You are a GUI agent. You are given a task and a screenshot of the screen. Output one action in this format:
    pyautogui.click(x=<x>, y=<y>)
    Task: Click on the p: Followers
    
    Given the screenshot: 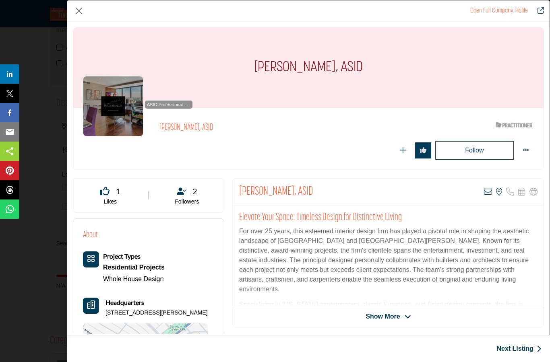 What is the action you would take?
    pyautogui.click(x=187, y=202)
    